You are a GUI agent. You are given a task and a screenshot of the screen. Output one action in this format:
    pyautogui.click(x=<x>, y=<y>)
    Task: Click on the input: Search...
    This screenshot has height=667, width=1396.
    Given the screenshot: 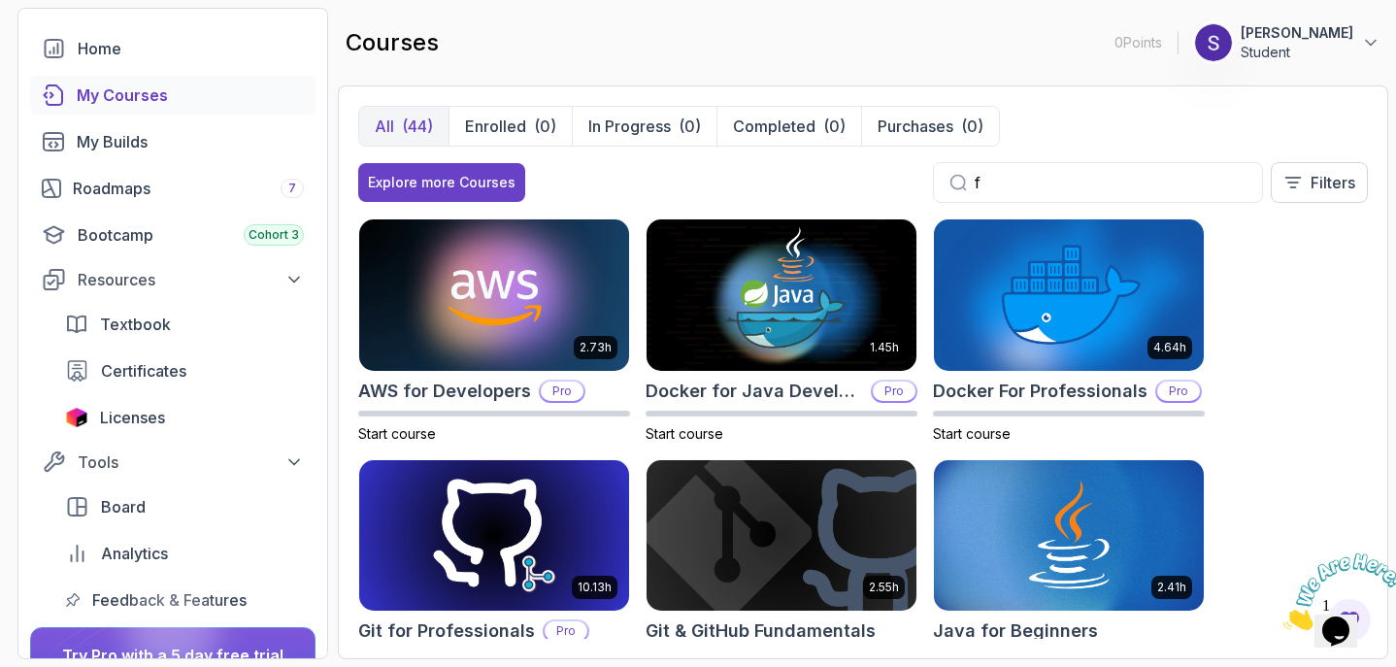 What is the action you would take?
    pyautogui.click(x=1110, y=182)
    